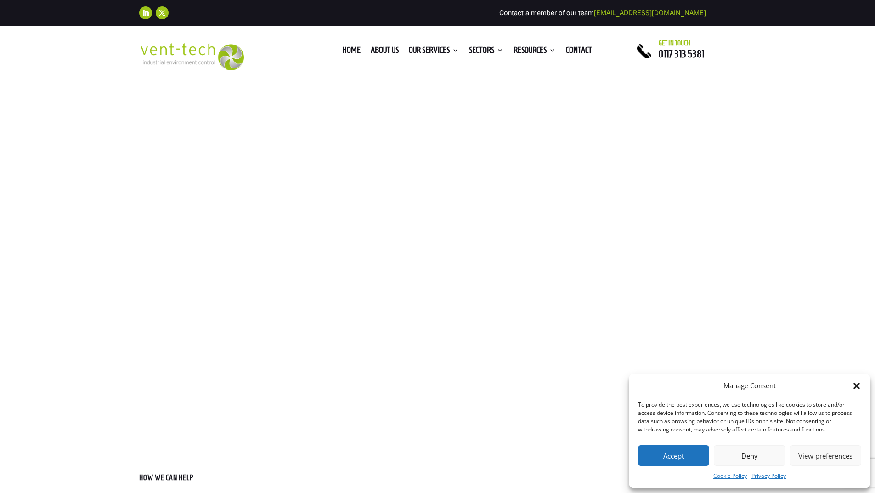  I want to click on a: Privacy Policy, so click(768, 476).